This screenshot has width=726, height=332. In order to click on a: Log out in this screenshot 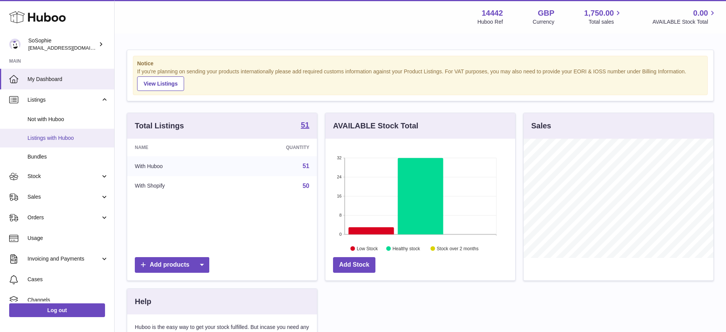, I will do `click(57, 310)`.